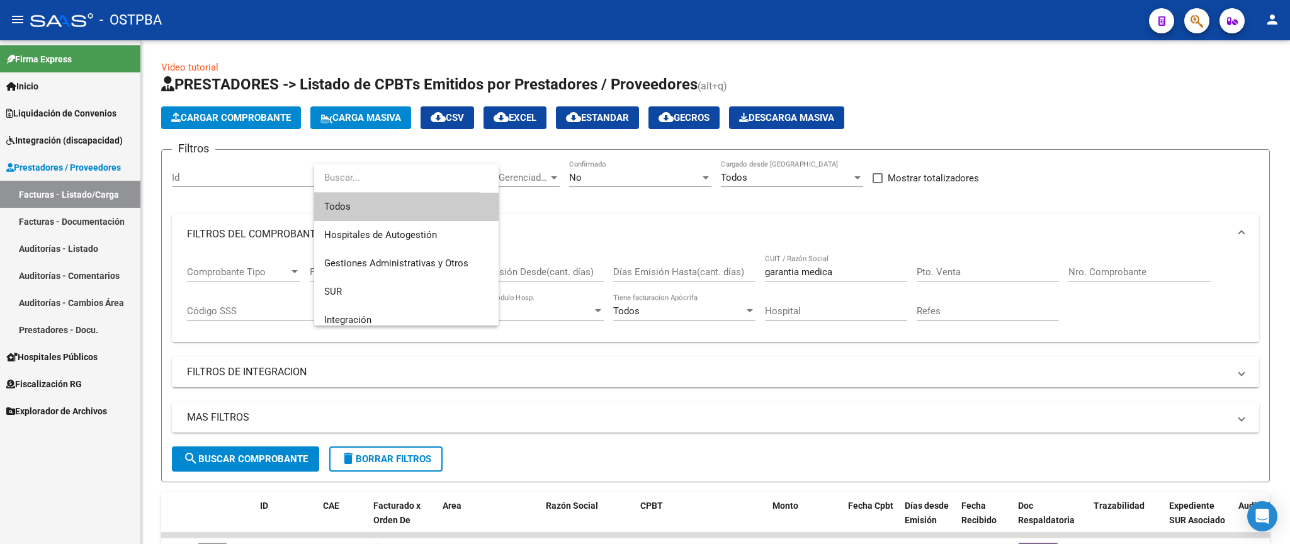  What do you see at coordinates (396, 263) in the screenshot?
I see `span: Gestiones Administrativas y Otros` at bounding box center [396, 263].